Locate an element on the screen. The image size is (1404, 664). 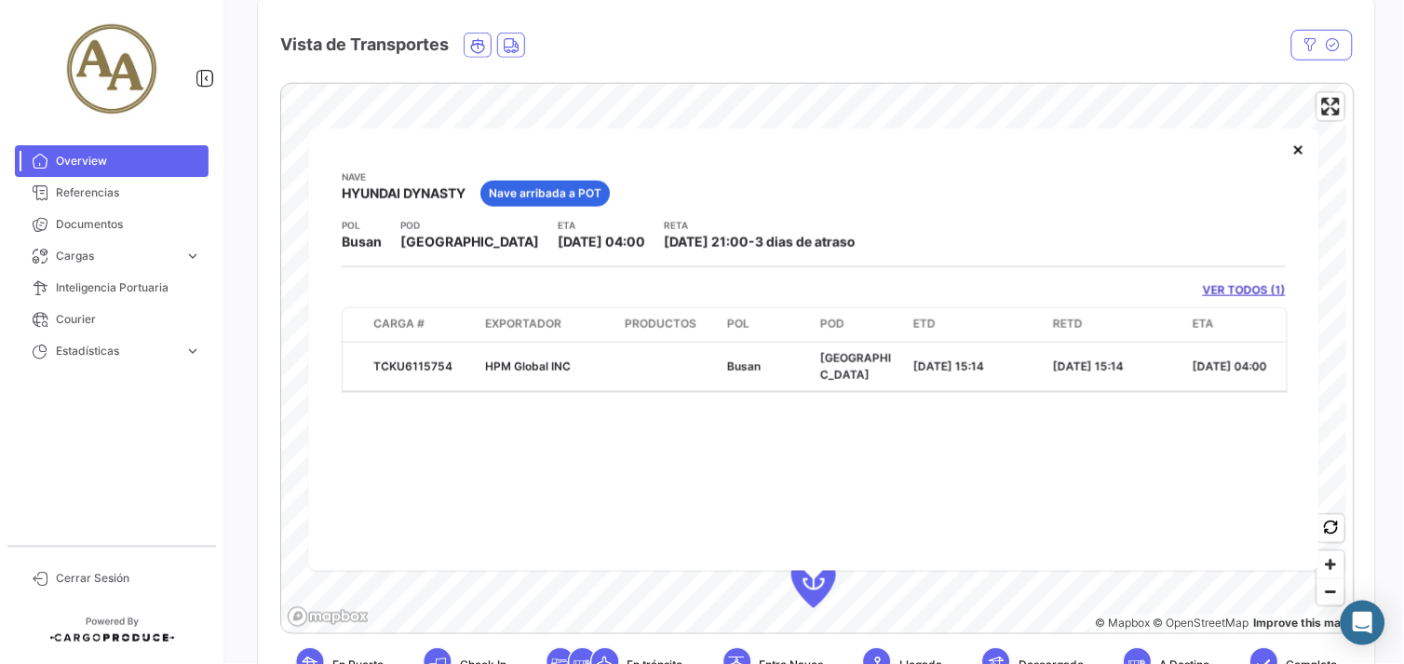
a: Mapbox is located at coordinates (1122, 623).